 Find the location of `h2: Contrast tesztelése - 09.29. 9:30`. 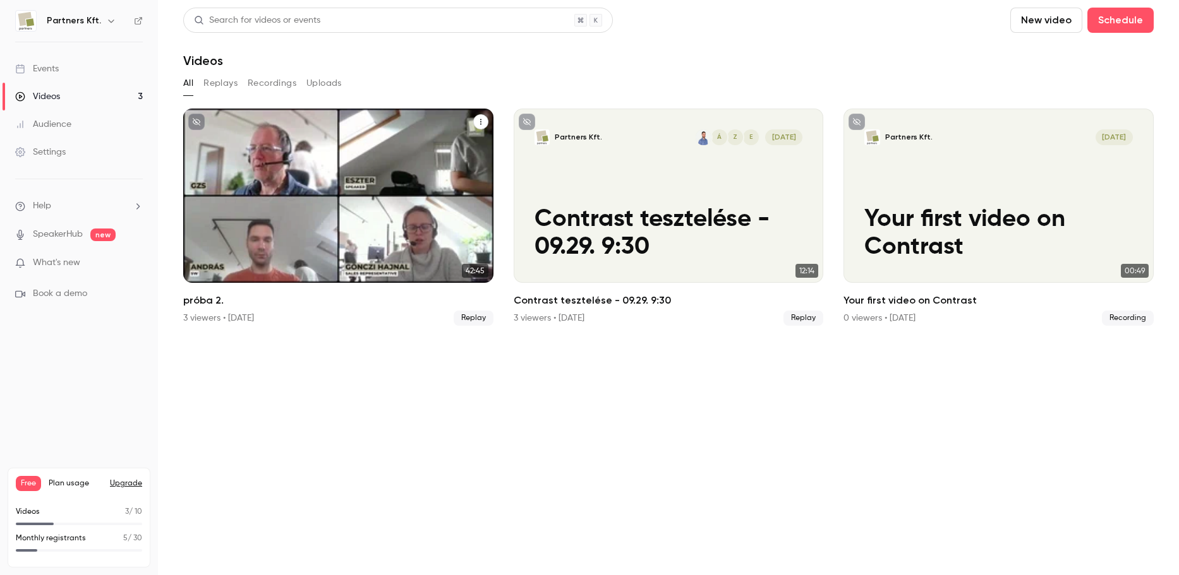

h2: Contrast tesztelése - 09.29. 9:30 is located at coordinates (668, 301).